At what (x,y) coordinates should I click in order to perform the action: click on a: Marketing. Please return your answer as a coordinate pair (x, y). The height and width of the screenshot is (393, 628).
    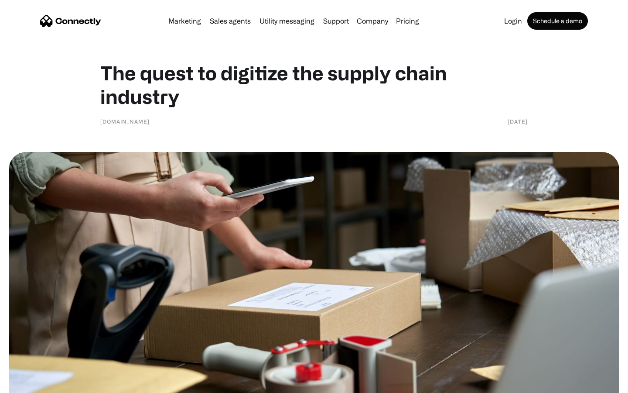
    Looking at the image, I should click on (185, 21).